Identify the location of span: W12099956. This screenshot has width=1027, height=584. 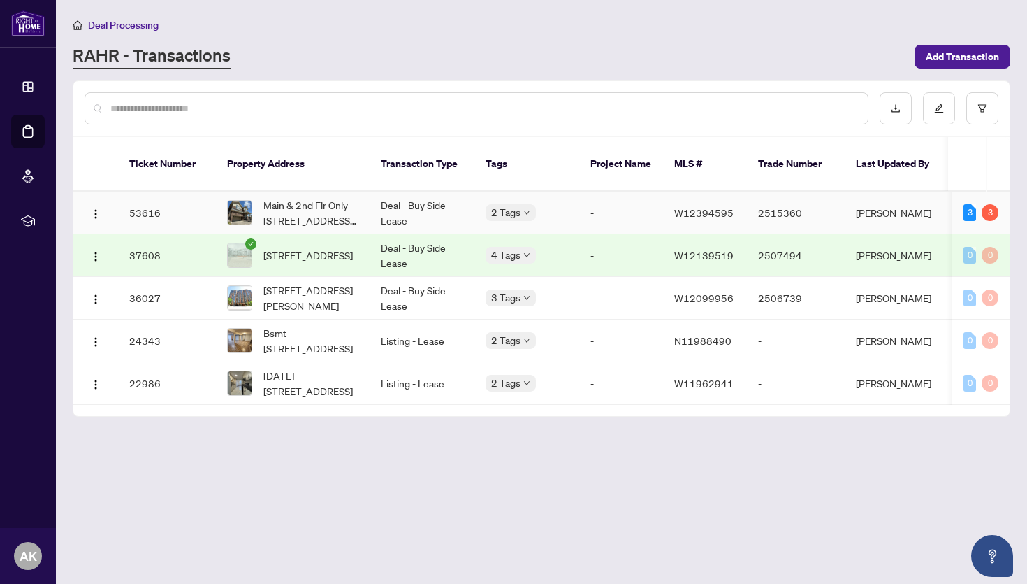
(704, 298).